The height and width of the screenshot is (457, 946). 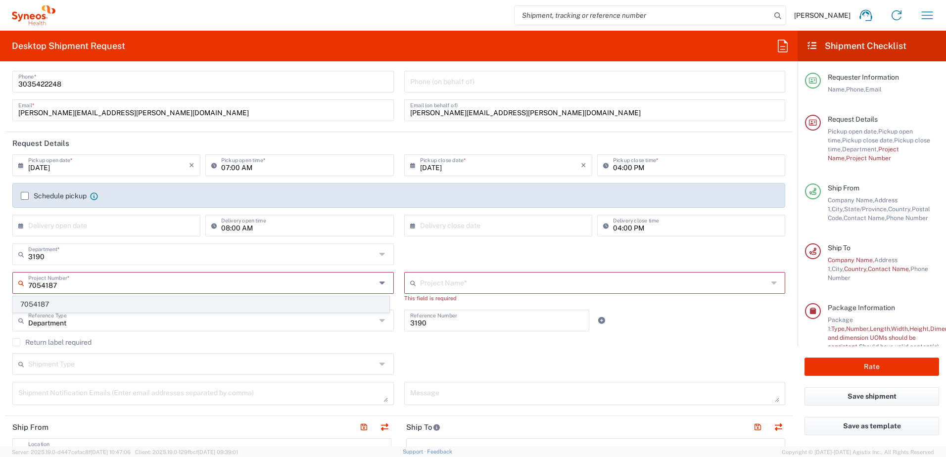 What do you see at coordinates (837, 89) in the screenshot?
I see `span: Name,` at bounding box center [837, 89].